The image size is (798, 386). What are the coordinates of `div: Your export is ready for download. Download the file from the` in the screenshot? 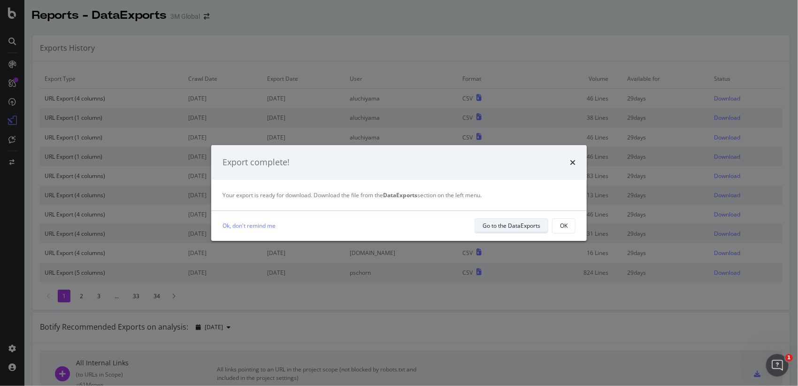 It's located at (399, 195).